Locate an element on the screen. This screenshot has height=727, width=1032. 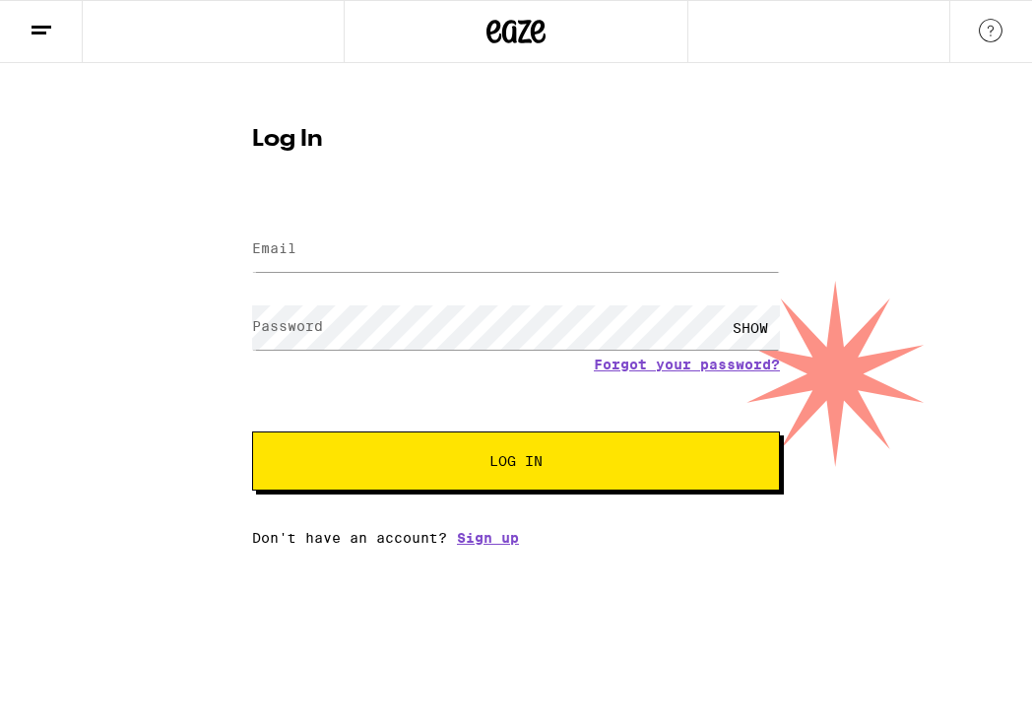
label: Email is located at coordinates (274, 248).